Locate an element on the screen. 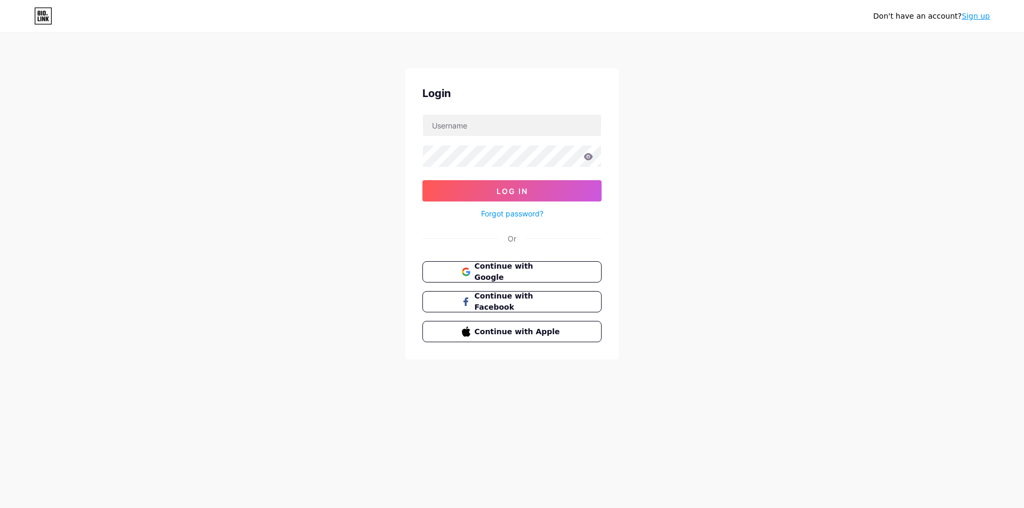  span: Continue with Apple is located at coordinates (518, 332).